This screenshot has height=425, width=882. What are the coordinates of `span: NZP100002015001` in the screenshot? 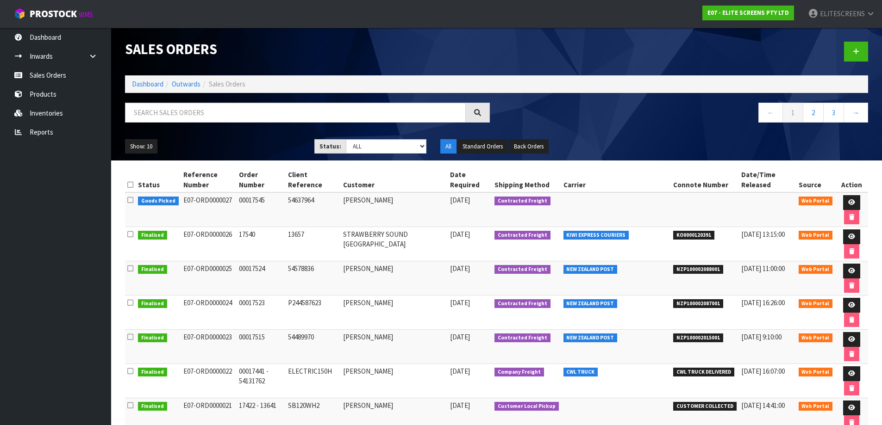 It's located at (698, 338).